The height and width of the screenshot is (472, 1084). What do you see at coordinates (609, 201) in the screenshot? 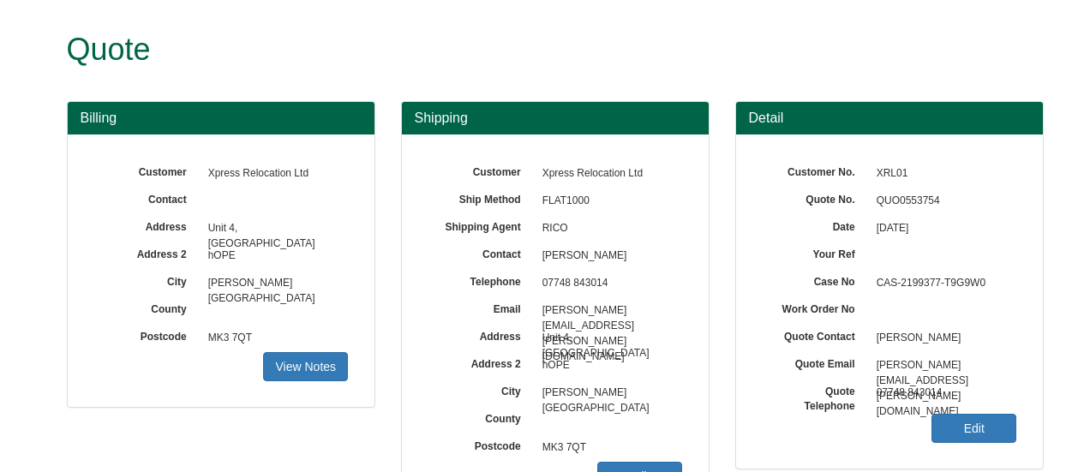
I see `span: FLAT1000` at bounding box center [609, 201].